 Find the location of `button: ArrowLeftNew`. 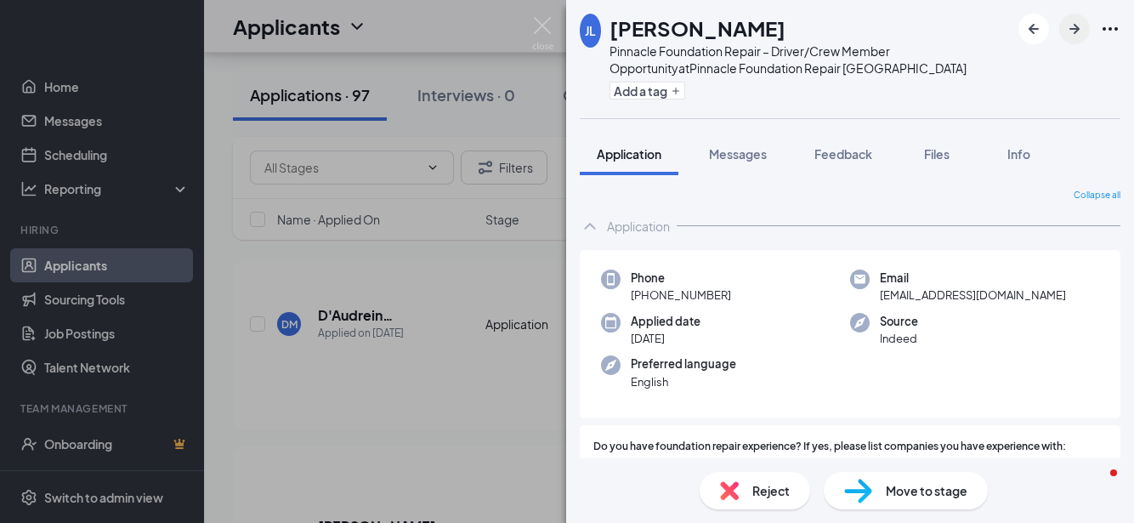

button: ArrowLeftNew is located at coordinates (1034, 29).